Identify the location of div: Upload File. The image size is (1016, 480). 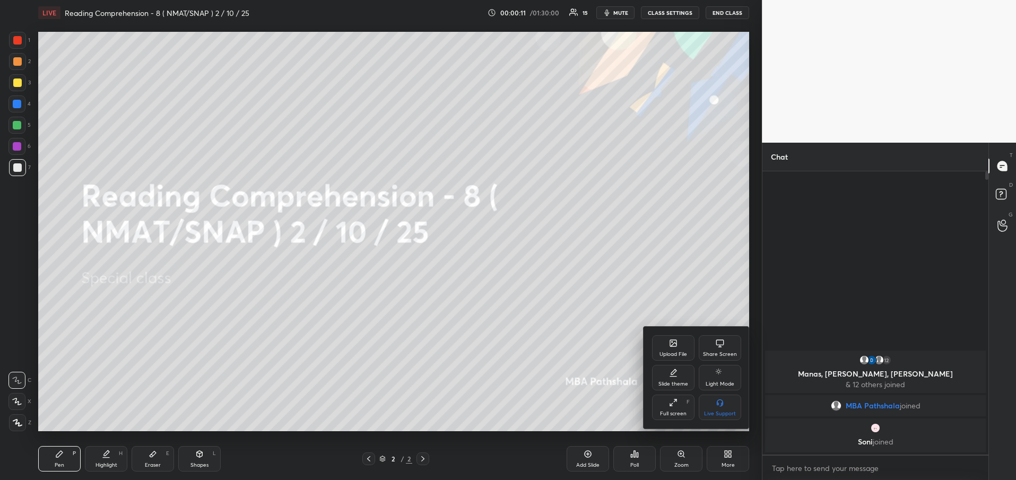
(673, 354).